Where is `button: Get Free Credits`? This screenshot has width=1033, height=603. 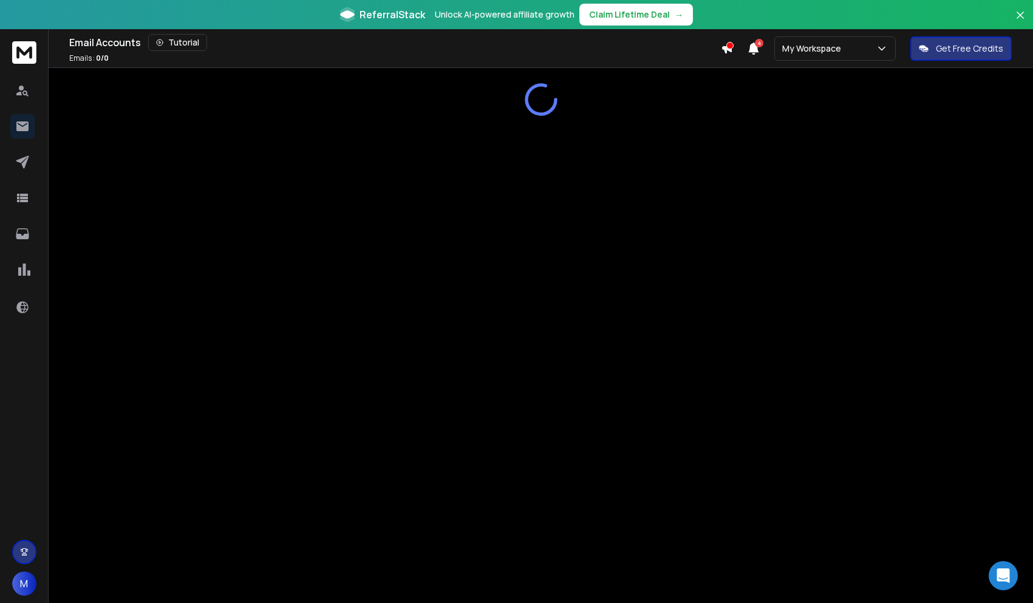 button: Get Free Credits is located at coordinates (960, 49).